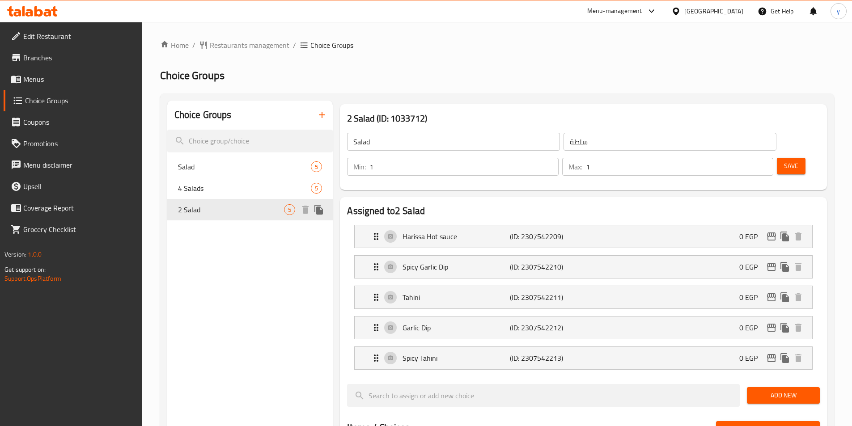 This screenshot has height=426, width=852. I want to click on span: Restaurants management, so click(249, 45).